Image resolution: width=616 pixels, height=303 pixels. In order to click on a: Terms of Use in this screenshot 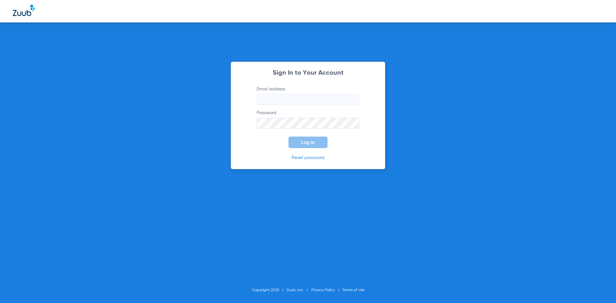, I will do `click(353, 290)`.